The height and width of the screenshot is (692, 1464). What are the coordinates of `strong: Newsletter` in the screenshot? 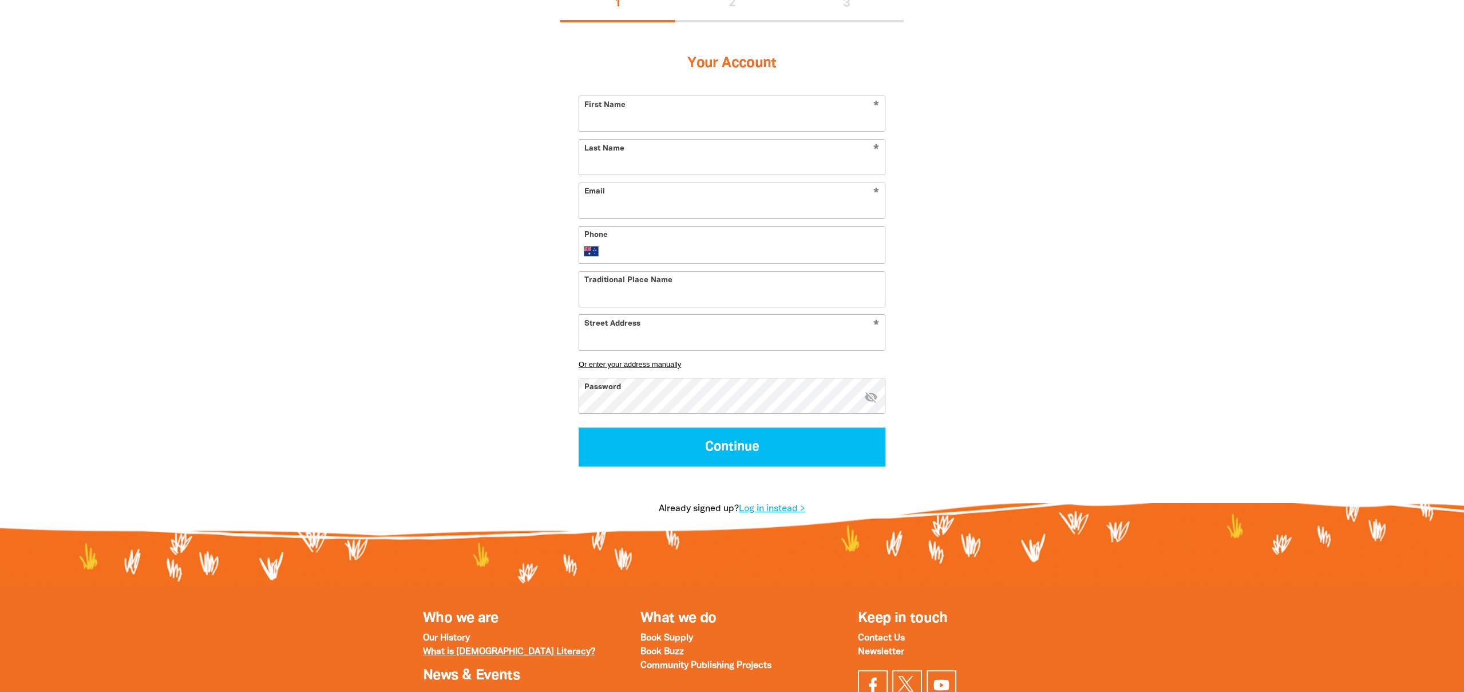 It's located at (881, 652).